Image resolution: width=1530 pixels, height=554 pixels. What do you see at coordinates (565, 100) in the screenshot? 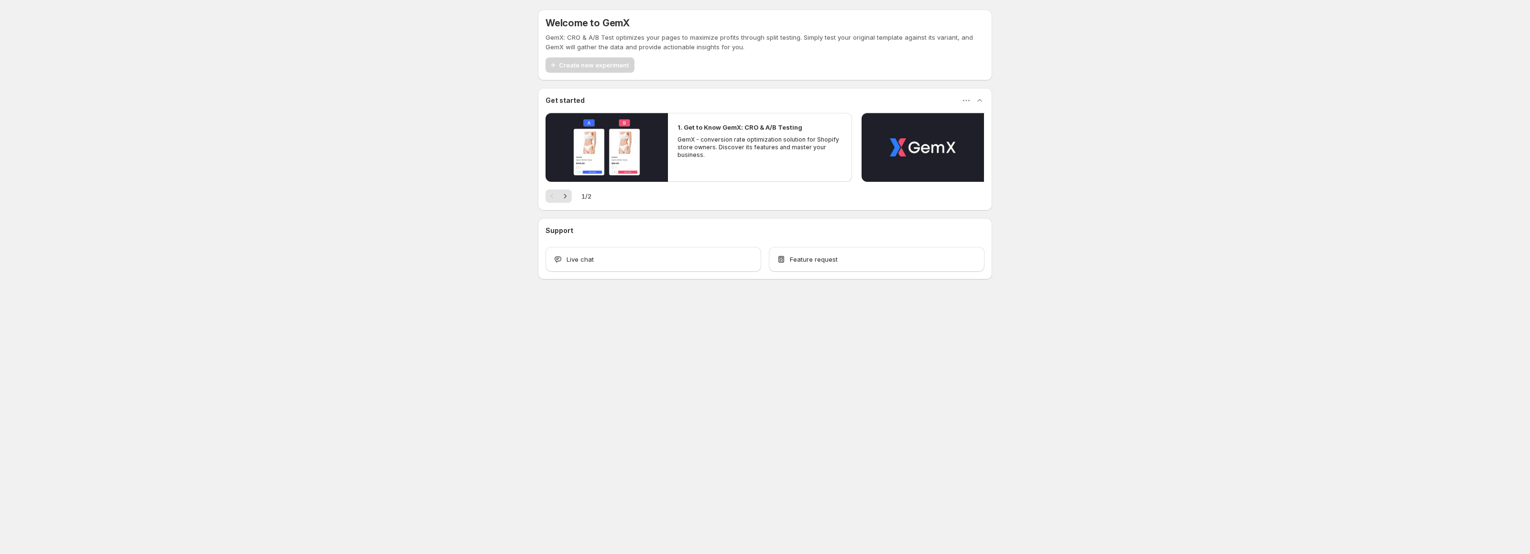
I see `h3: Get started` at bounding box center [565, 100].